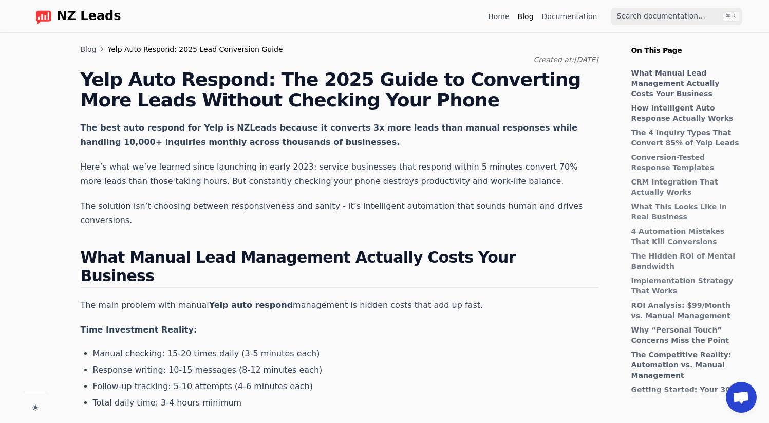 The width and height of the screenshot is (769, 423). Describe the element at coordinates (686, 365) in the screenshot. I see `a: The Competitive Reality: Automation vs. Manual Management` at that location.